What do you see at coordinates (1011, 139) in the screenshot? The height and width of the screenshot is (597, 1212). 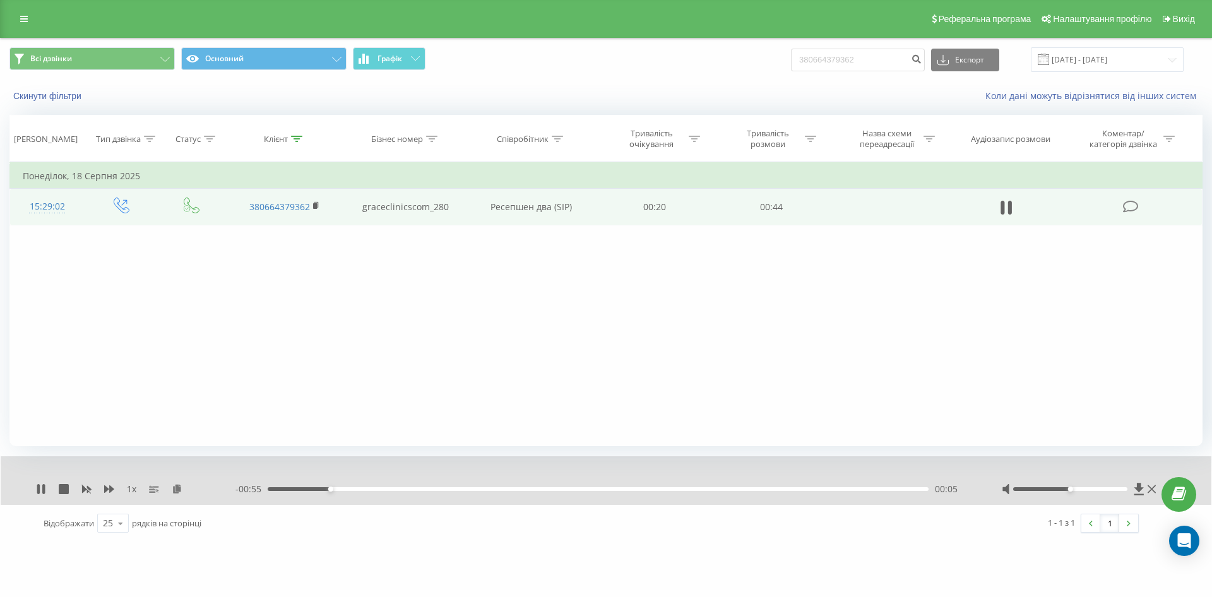 I see `div: Аудіозапис розмови` at bounding box center [1011, 139].